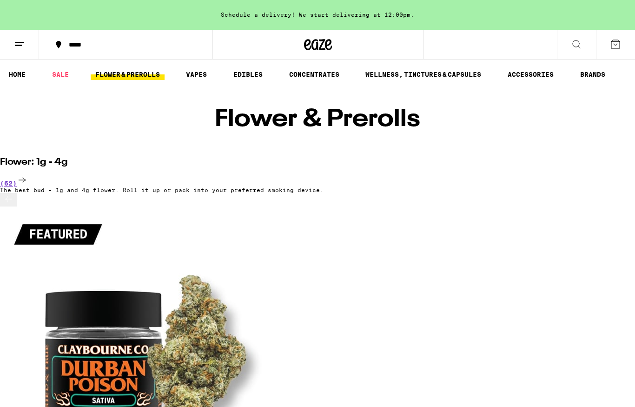  Describe the element at coordinates (531, 74) in the screenshot. I see `a: ACCESSORIES` at that location.